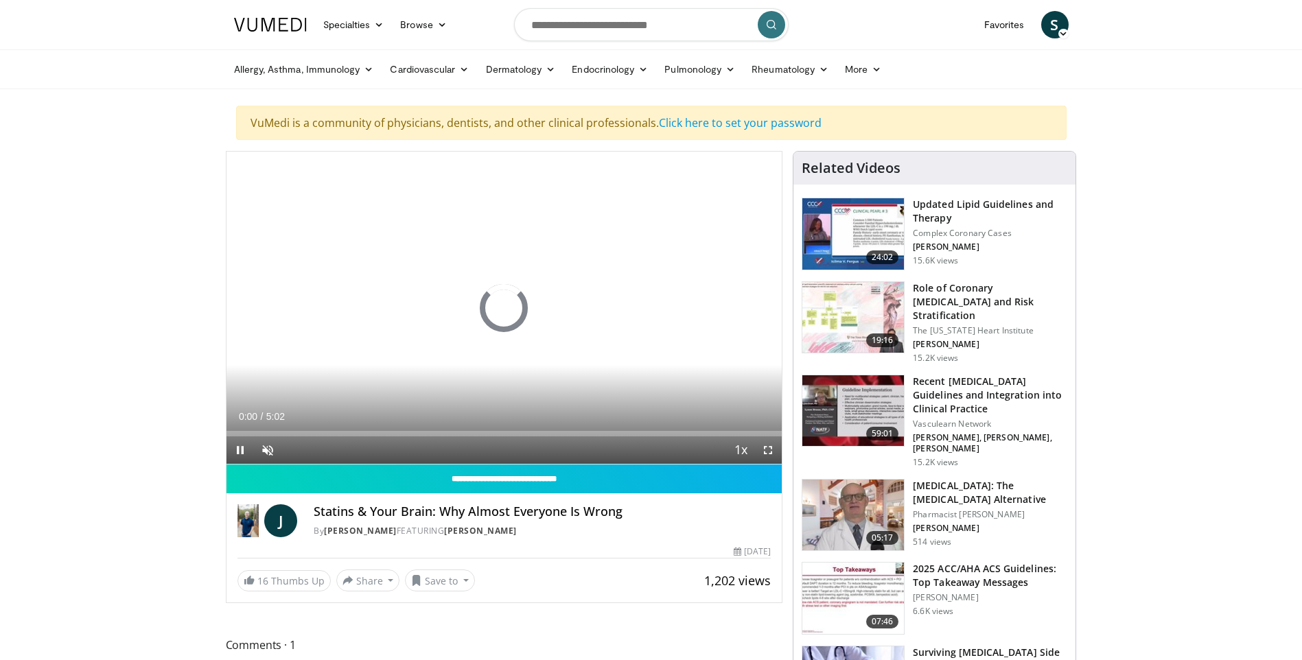  I want to click on span: J, so click(281, 521).